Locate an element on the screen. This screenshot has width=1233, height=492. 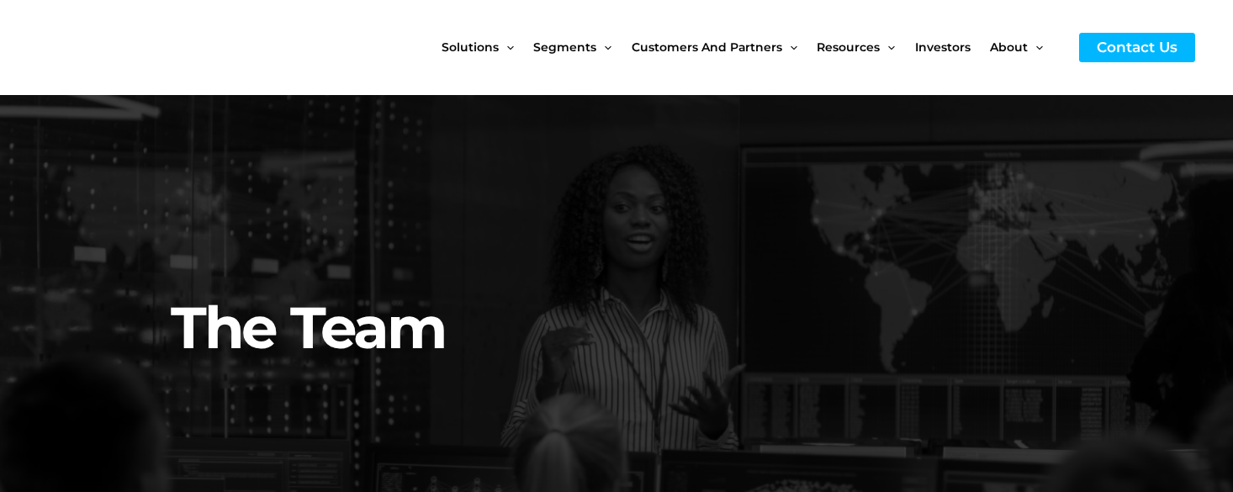
nav: Site Navigation: New Main Menu is located at coordinates (752, 47).